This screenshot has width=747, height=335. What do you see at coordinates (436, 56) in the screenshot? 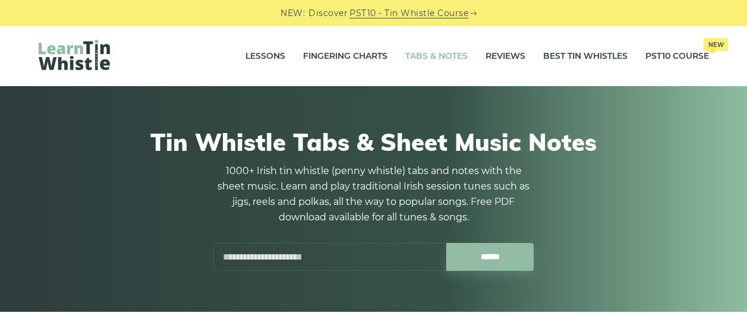
I see `a: Tabs & Notes` at bounding box center [436, 56].